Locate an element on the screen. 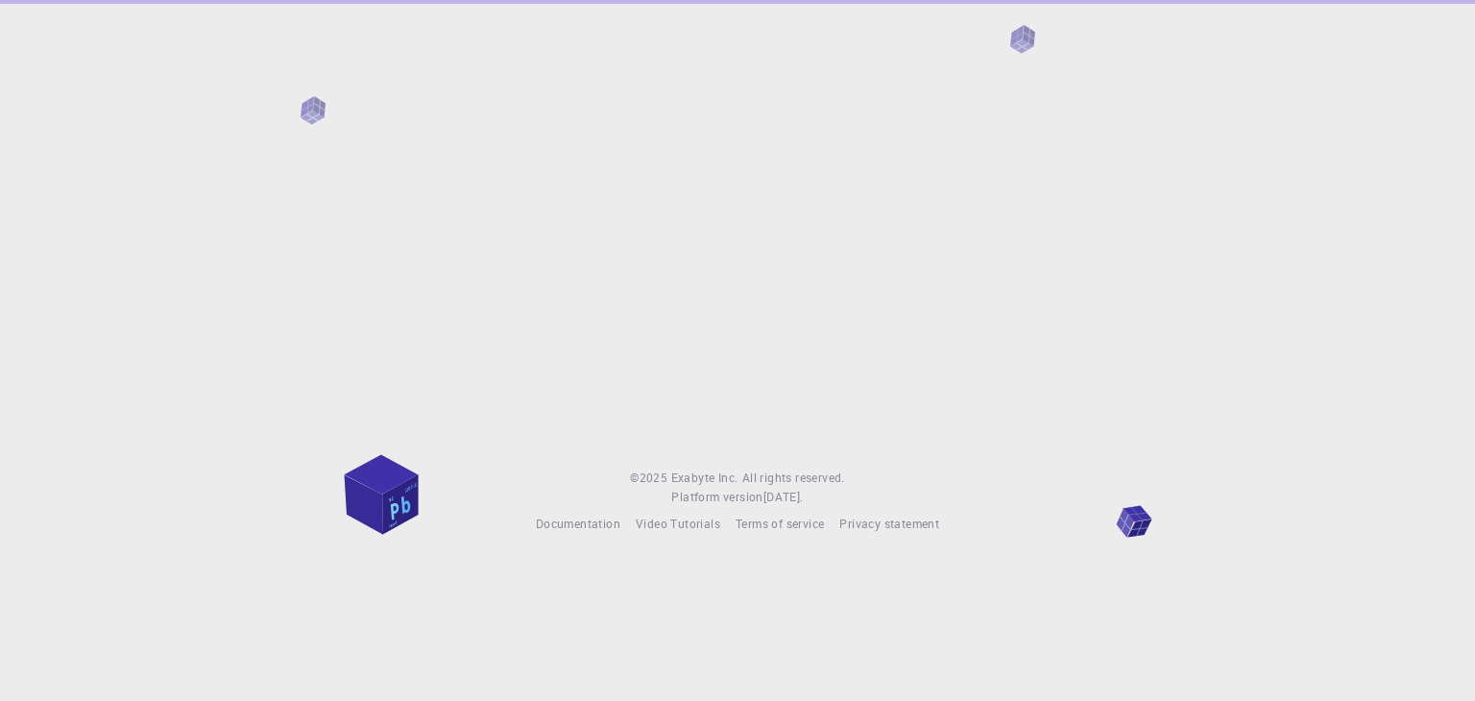 This screenshot has width=1475, height=701. span: Video Tutorials is located at coordinates (678, 523).